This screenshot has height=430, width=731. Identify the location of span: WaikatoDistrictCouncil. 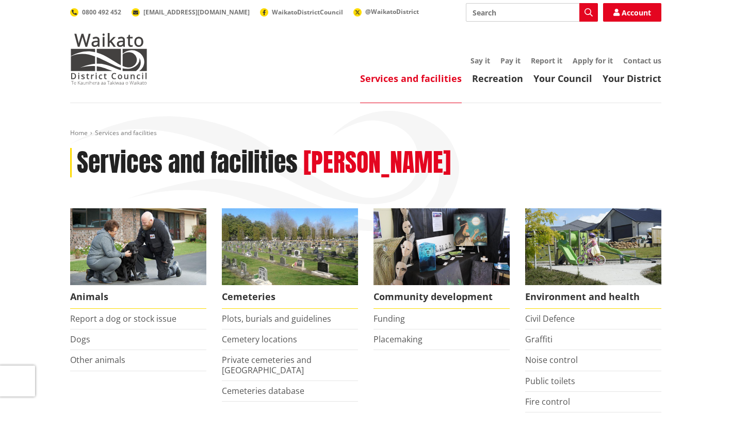
(307, 12).